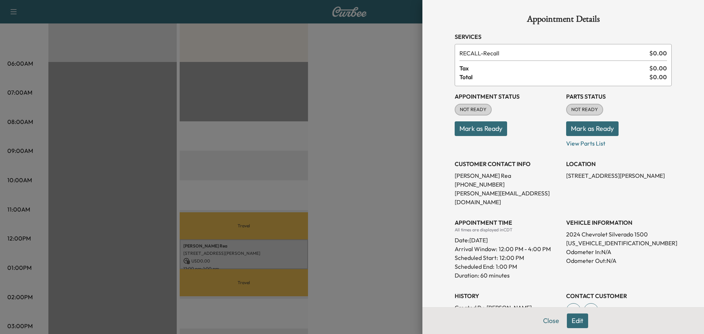 This screenshot has height=334, width=704. What do you see at coordinates (619, 223) in the screenshot?
I see `h3: VEHICLE INFORMATION` at bounding box center [619, 223].